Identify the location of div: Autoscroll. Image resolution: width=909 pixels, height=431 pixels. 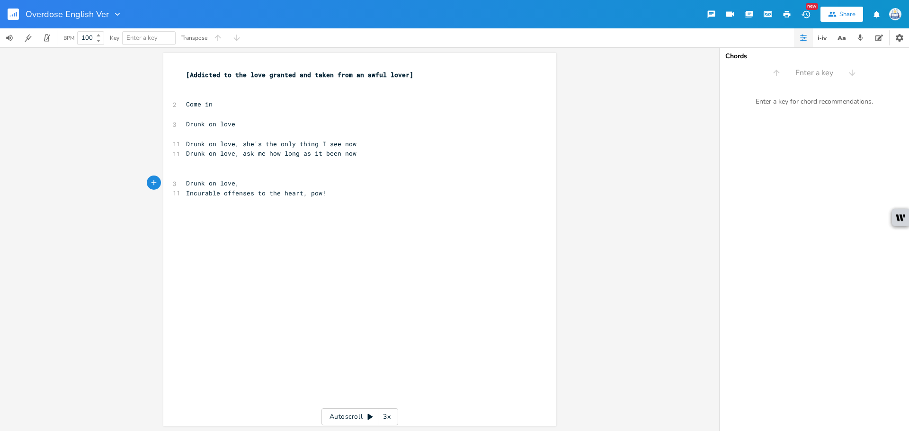
(360, 417).